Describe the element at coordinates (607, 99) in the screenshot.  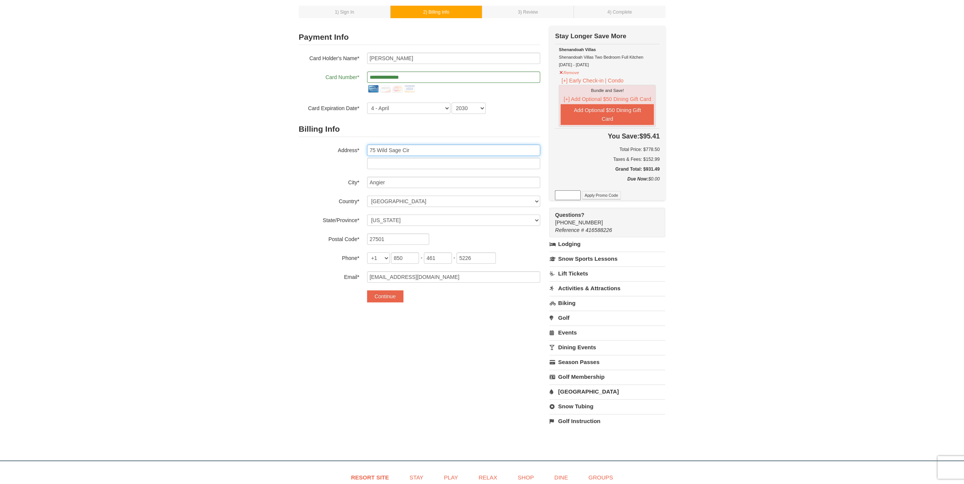
I see `button: [+] Add Optional $50 Dining Gift Card` at that location.